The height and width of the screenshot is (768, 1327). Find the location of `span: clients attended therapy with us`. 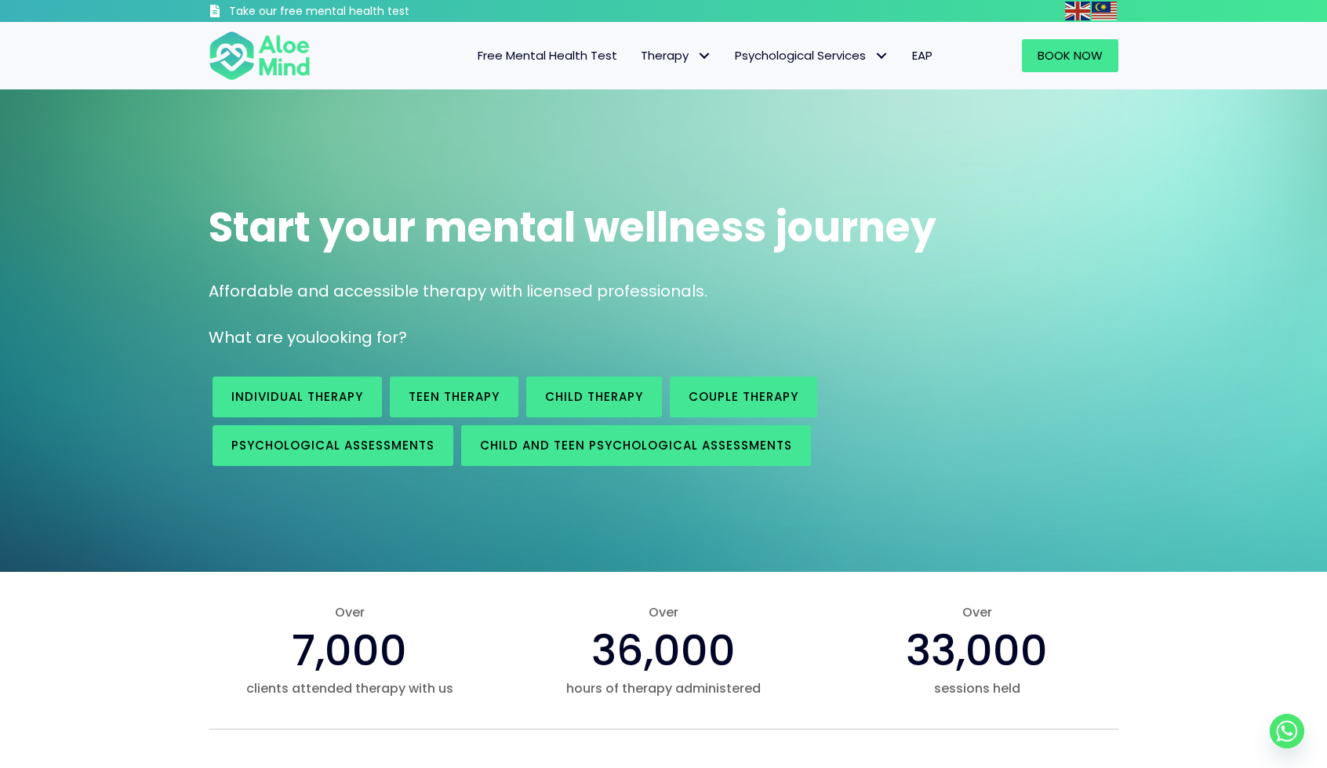

span: clients attended therapy with us is located at coordinates (350, 688).